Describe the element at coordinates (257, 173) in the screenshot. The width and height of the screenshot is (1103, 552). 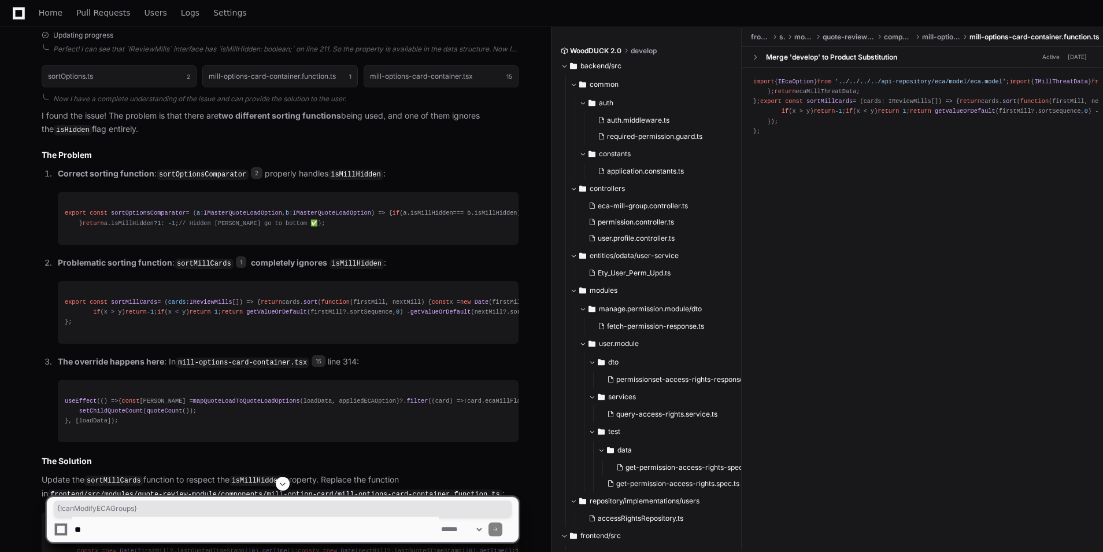
I see `span: 2` at that location.